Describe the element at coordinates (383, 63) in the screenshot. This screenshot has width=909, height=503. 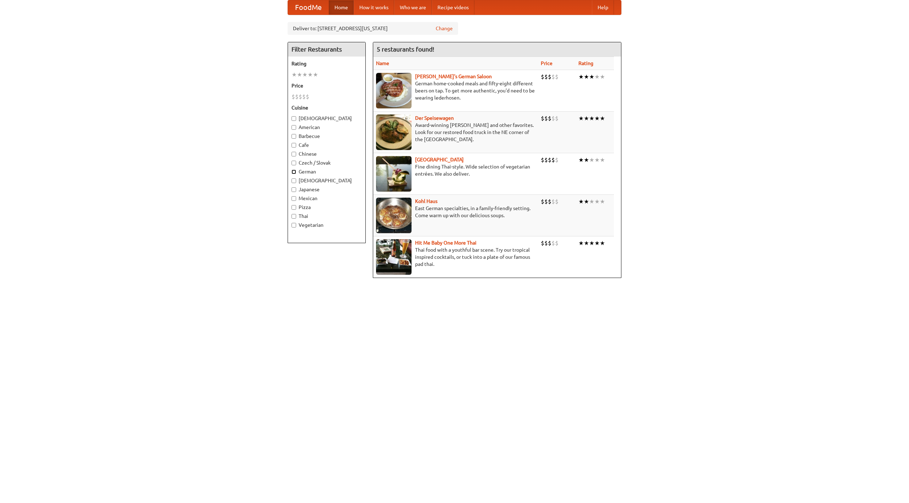
I see `a: Name` at that location.